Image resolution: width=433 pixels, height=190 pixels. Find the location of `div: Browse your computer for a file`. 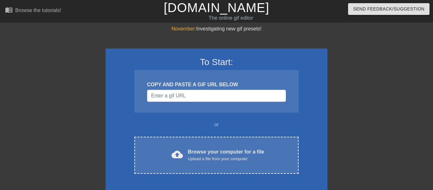

div: Browse your computer for a file is located at coordinates (226, 155).